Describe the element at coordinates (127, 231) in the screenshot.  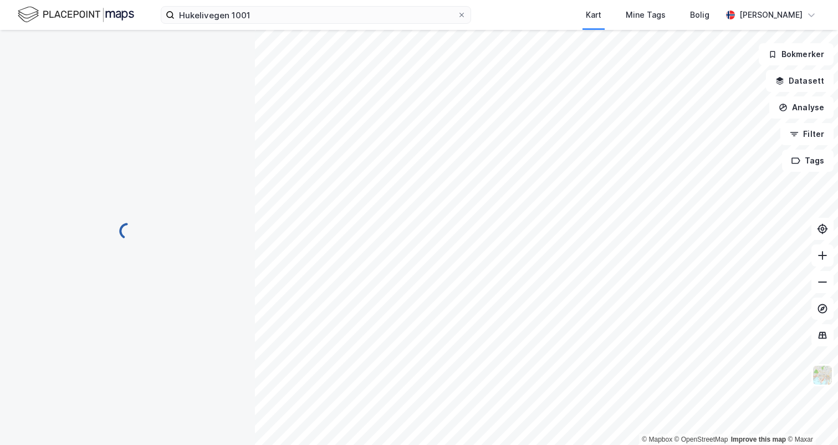
I see `img: spinner.a6d8c91a73a9ac5275cf975e30b51cfb.svg` at that location.